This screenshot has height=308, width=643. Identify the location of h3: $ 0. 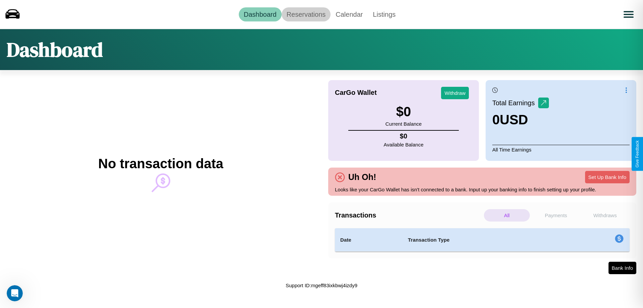
(403, 111).